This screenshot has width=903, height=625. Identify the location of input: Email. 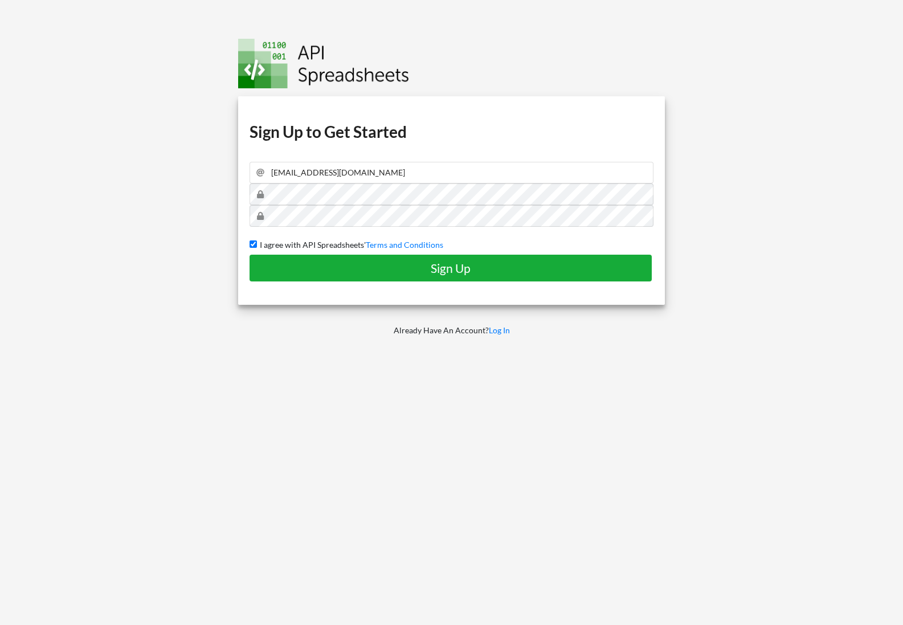
(452, 173).